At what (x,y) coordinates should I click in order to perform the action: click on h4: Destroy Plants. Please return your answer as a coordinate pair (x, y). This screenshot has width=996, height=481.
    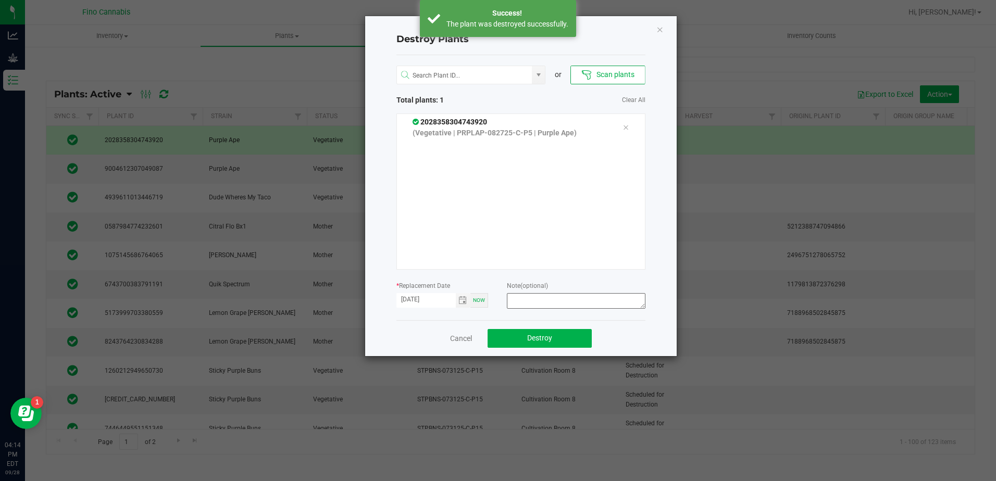
    Looking at the image, I should click on (521, 40).